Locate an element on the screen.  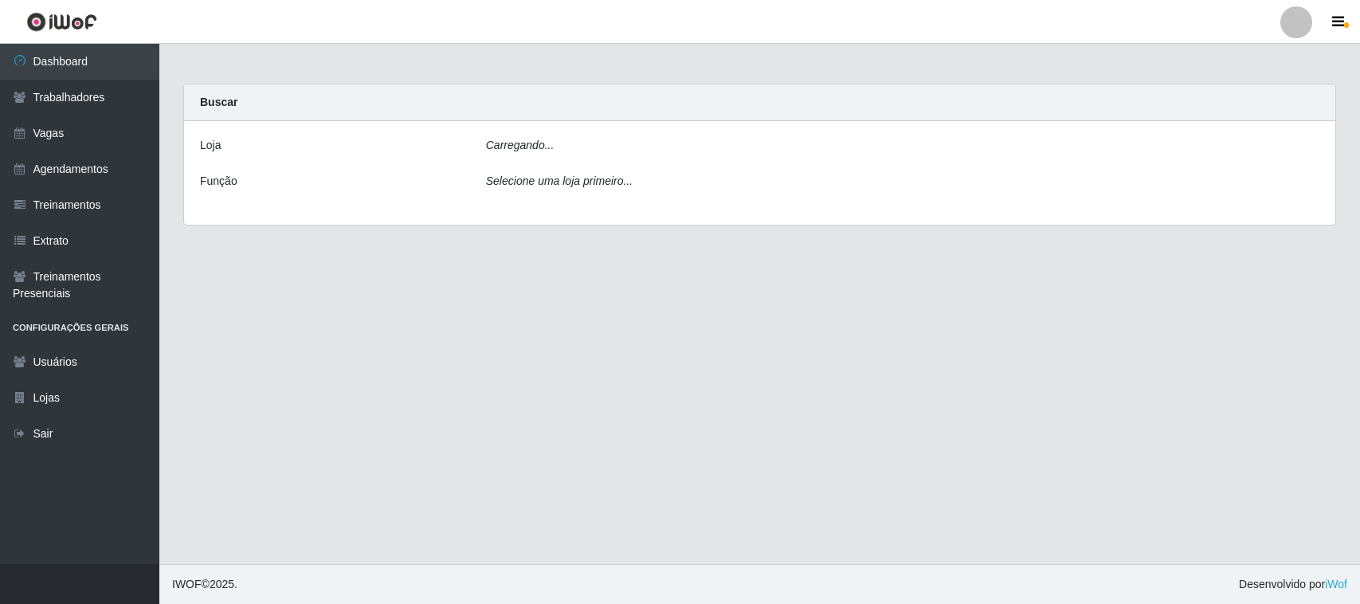
span: © 2025 . is located at coordinates (205, 584).